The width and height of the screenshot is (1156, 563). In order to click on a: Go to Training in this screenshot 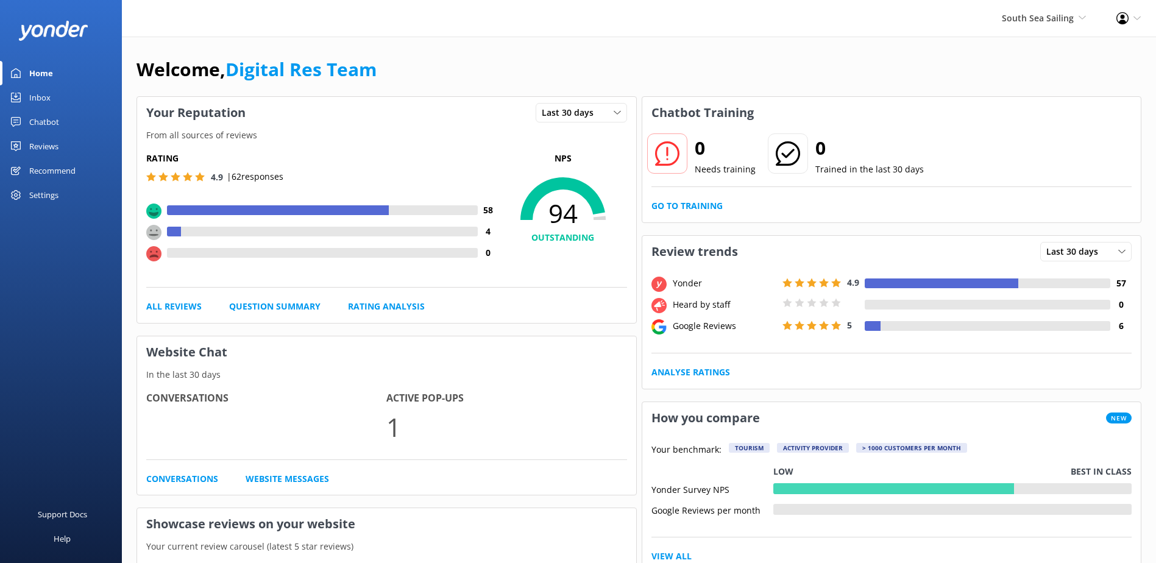, I will do `click(687, 206)`.